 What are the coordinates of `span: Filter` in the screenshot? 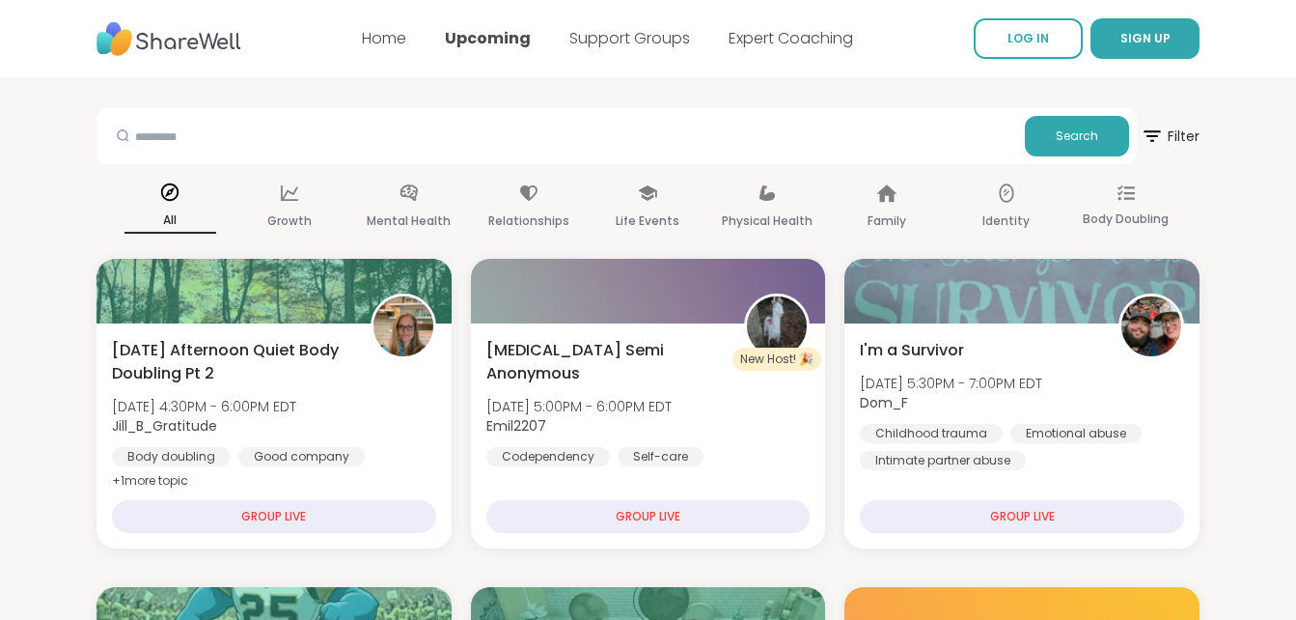 It's located at (1170, 136).